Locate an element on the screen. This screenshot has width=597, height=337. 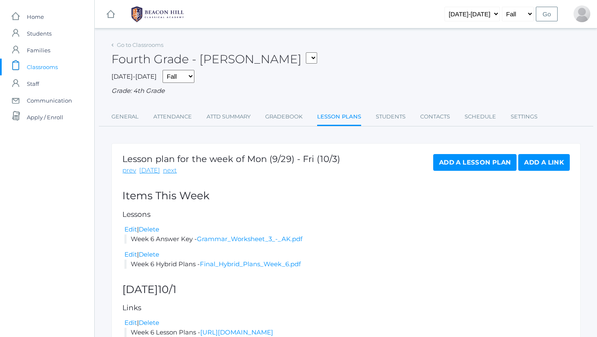
a: Add a Link is located at coordinates (544, 163).